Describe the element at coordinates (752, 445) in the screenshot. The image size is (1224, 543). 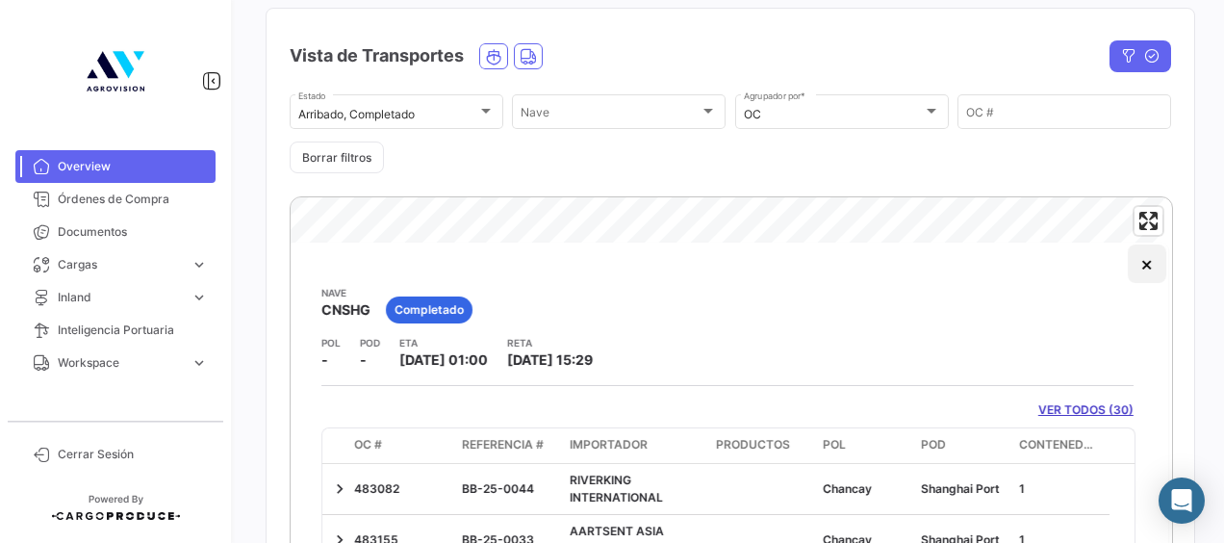
I see `span: Productos` at that location.